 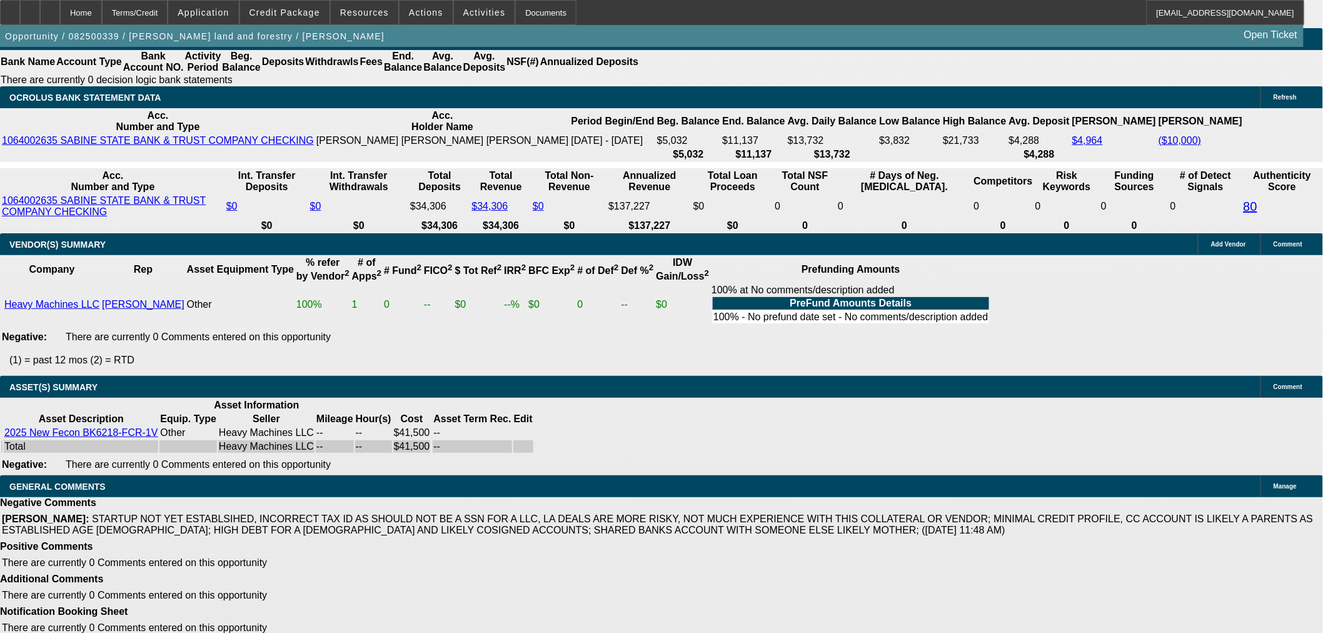 I want to click on td: 100% - No prefund date set - No comments/description added, so click(x=851, y=317).